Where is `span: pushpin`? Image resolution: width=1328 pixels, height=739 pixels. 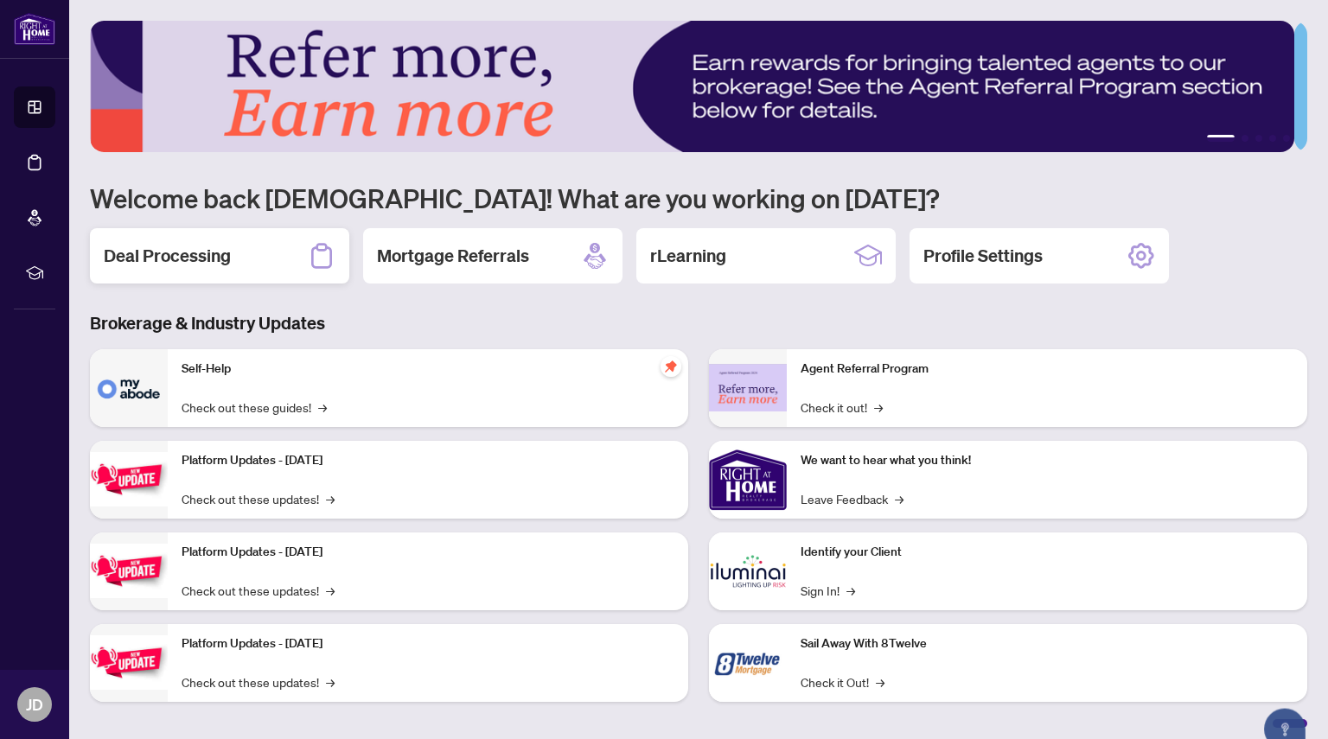 span: pushpin is located at coordinates (671, 366).